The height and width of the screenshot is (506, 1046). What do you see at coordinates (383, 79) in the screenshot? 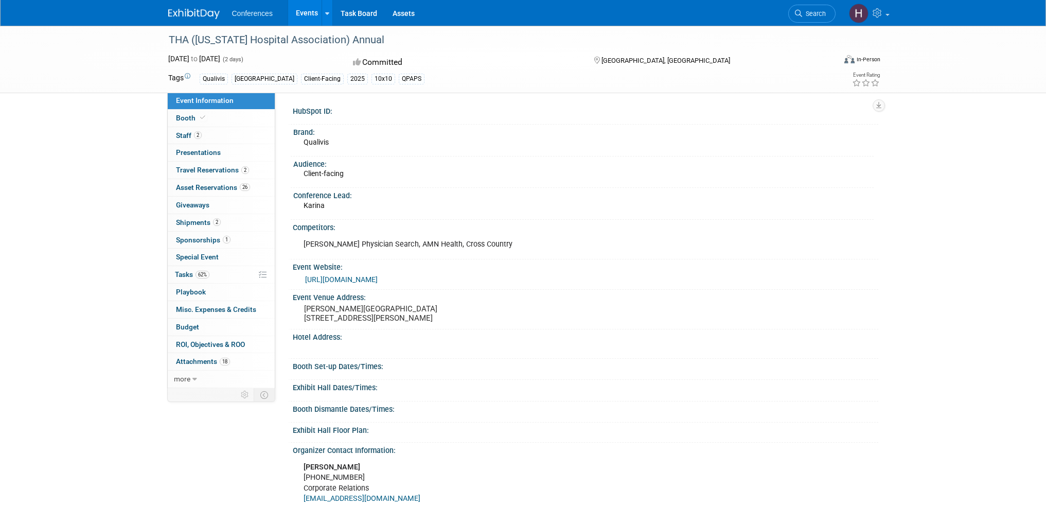
I see `div: 10x10` at bounding box center [383, 79].